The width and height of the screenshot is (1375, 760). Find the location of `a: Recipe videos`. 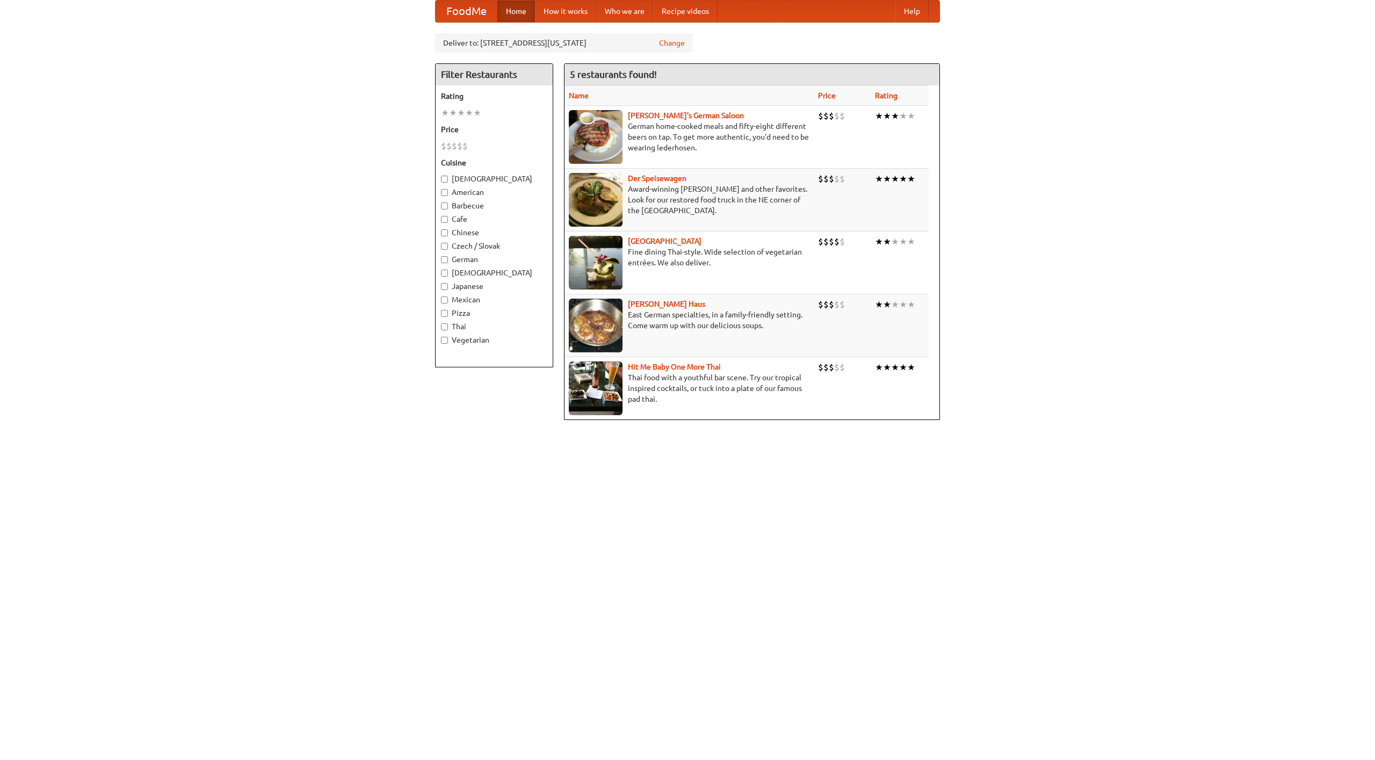

a: Recipe videos is located at coordinates (685, 11).